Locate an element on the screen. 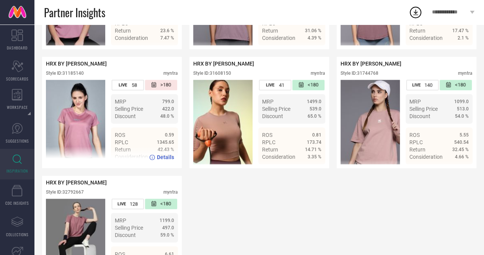 The height and width of the screenshot is (255, 484). span: COLLECTIONS is located at coordinates (17, 234).